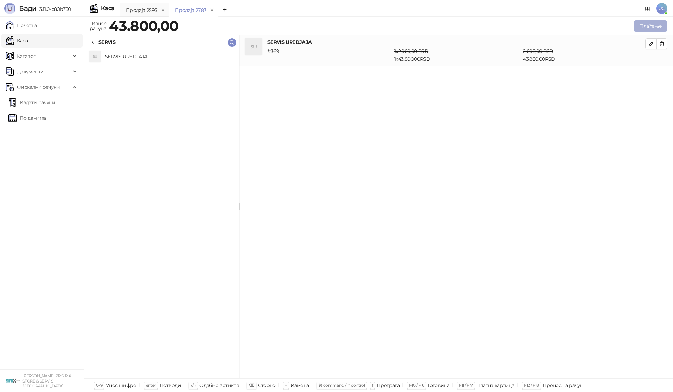 This screenshot has height=392, width=673. What do you see at coordinates (98, 26) in the screenshot?
I see `div: Износ рачуна` at bounding box center [98, 26].